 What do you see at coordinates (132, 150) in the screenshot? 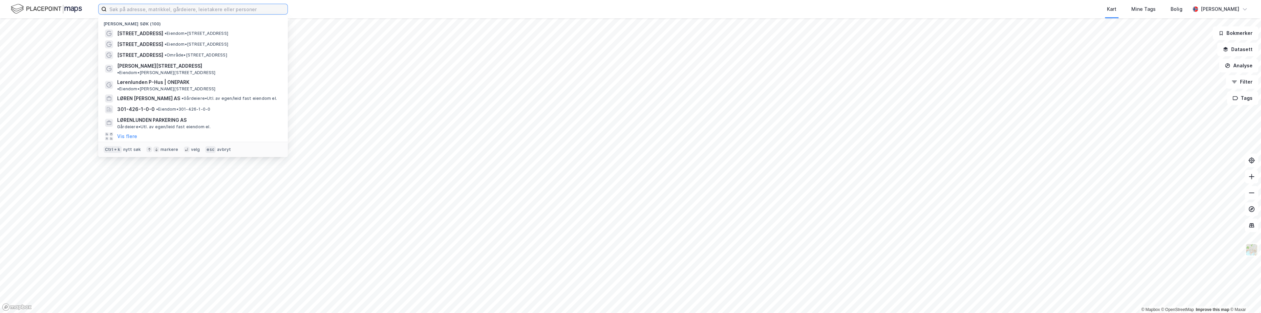
I see `div: nytt søk` at bounding box center [132, 150].